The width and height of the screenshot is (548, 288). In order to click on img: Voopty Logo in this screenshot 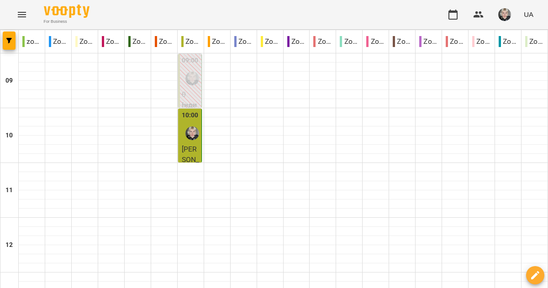, I will do `click(67, 11)`.